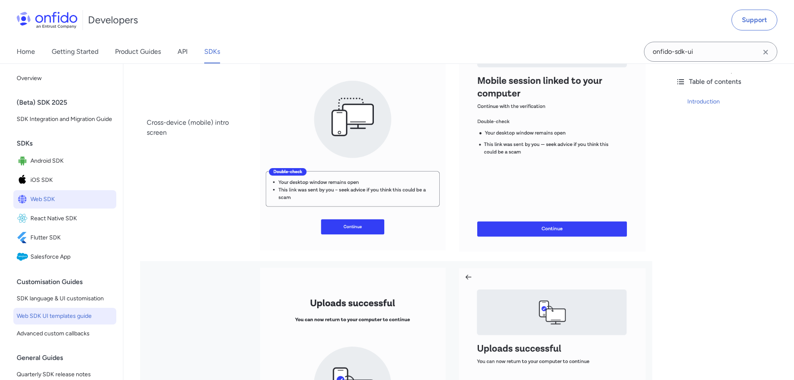  What do you see at coordinates (65, 298) in the screenshot?
I see `a: SDK language & UI customisation` at bounding box center [65, 298].